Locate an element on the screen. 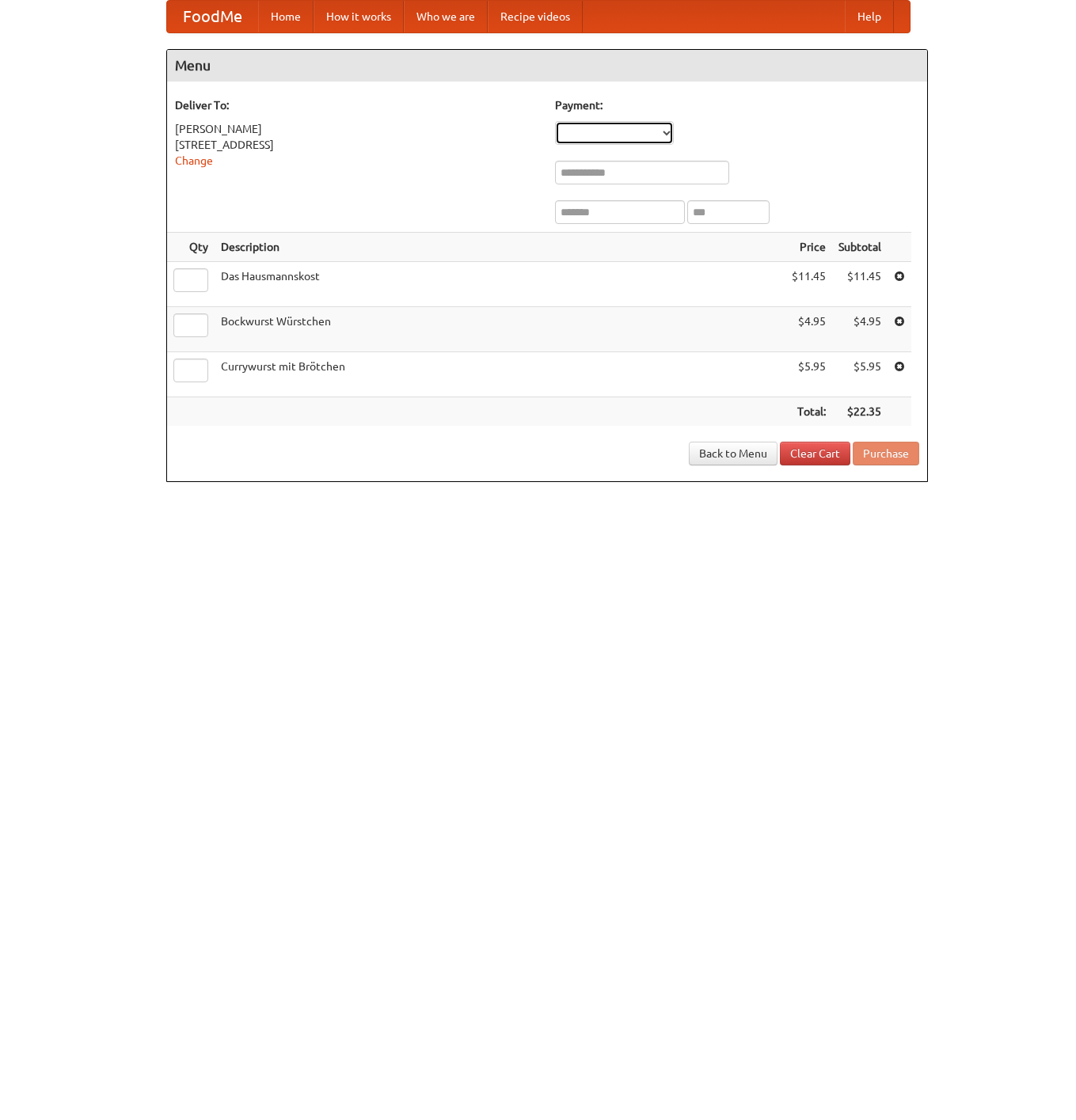 The width and height of the screenshot is (1076, 1120). a: Who we are is located at coordinates (446, 17).